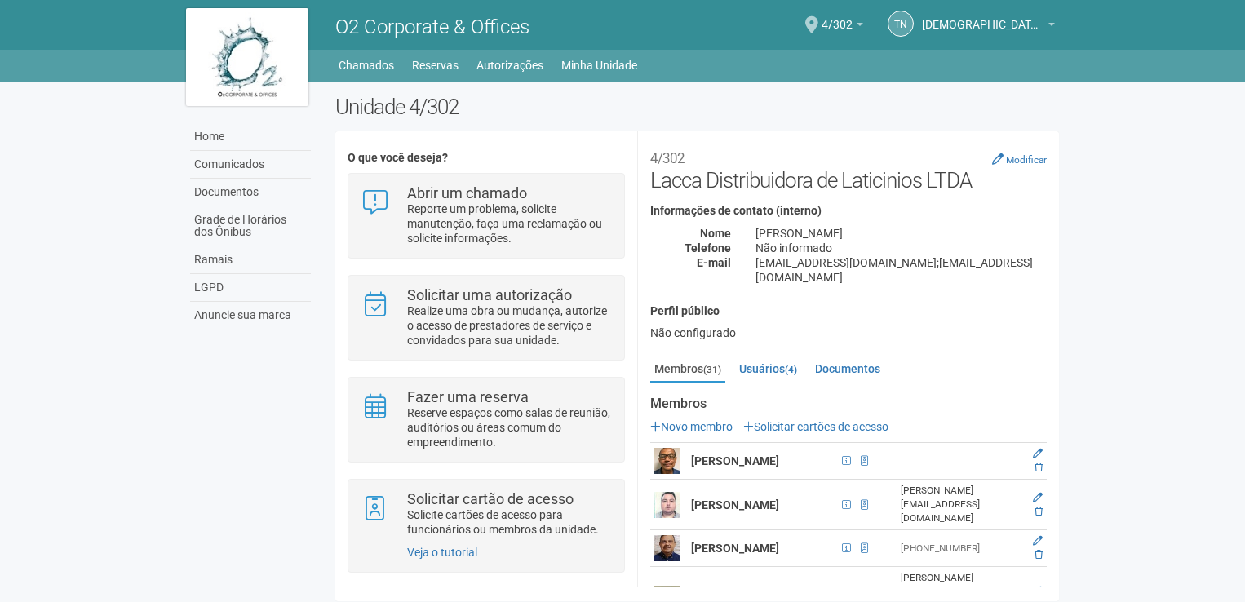 The image size is (1245, 602). Describe the element at coordinates (691, 427) in the screenshot. I see `a: Novo membro` at that location.